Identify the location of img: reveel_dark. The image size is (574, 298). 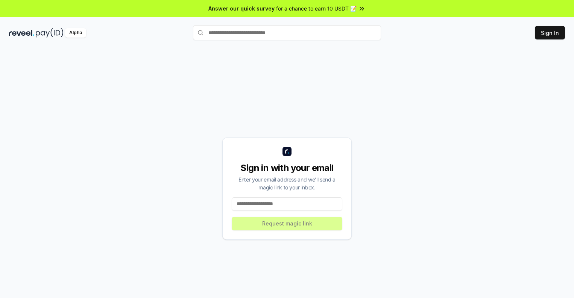
(21, 33).